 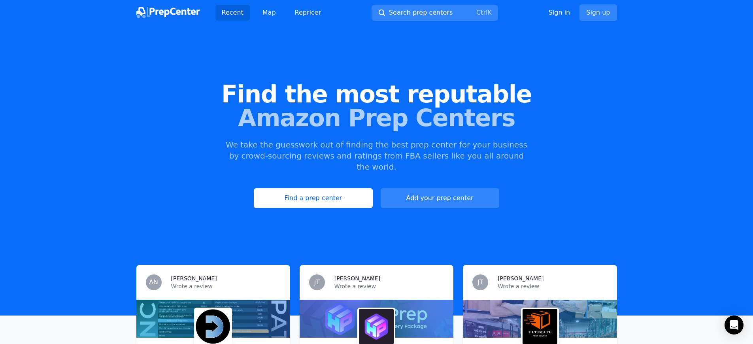 What do you see at coordinates (377, 156) in the screenshot?
I see `p: We take the guesswork out of finding the best prep center for your business by crowd-sourcing rev...` at bounding box center [377, 156].